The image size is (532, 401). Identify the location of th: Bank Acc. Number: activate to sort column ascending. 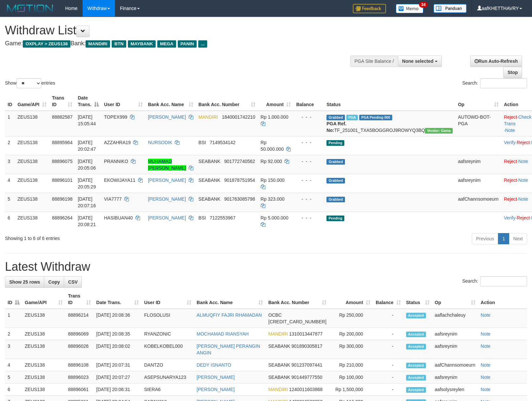
(297, 299).